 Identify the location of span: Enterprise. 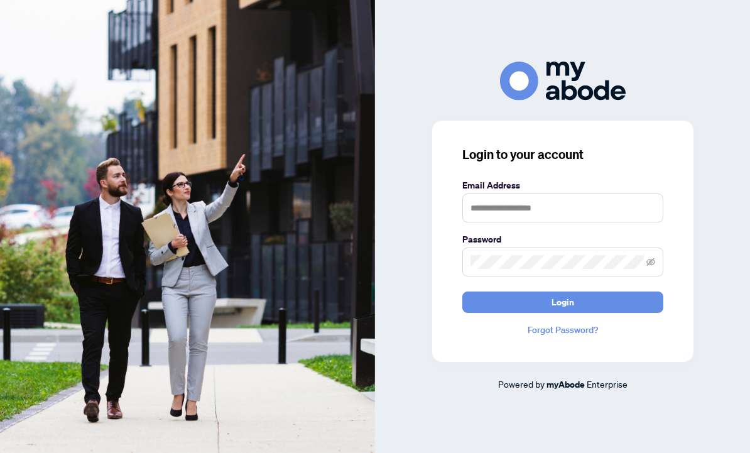
(607, 384).